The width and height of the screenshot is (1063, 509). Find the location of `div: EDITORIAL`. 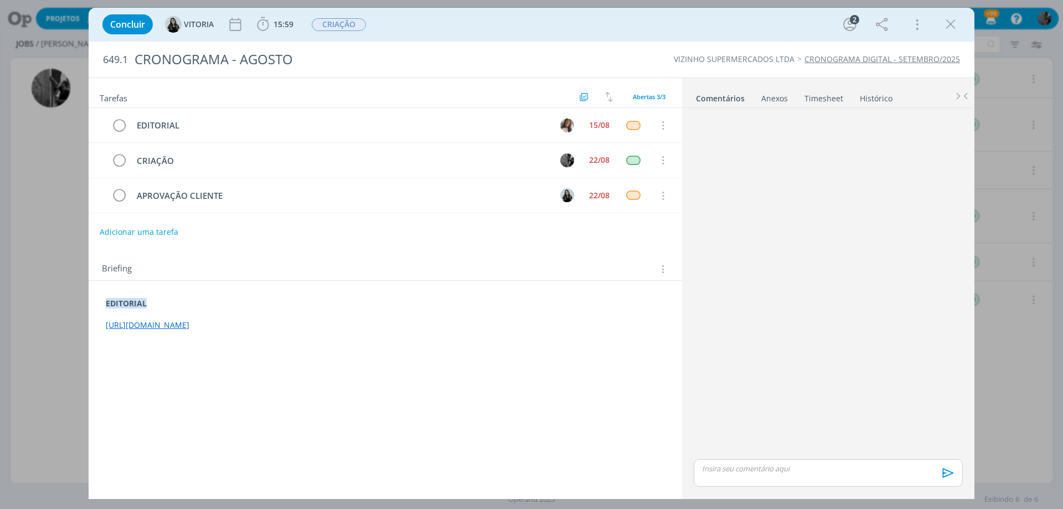

div: EDITORIAL is located at coordinates (341, 125).